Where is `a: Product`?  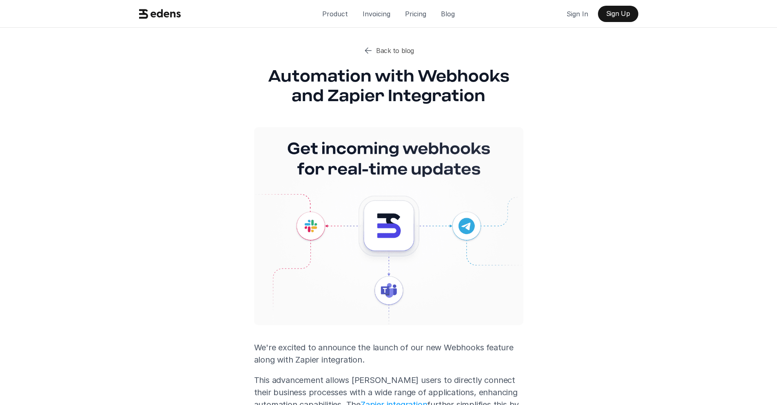 a: Product is located at coordinates (335, 14).